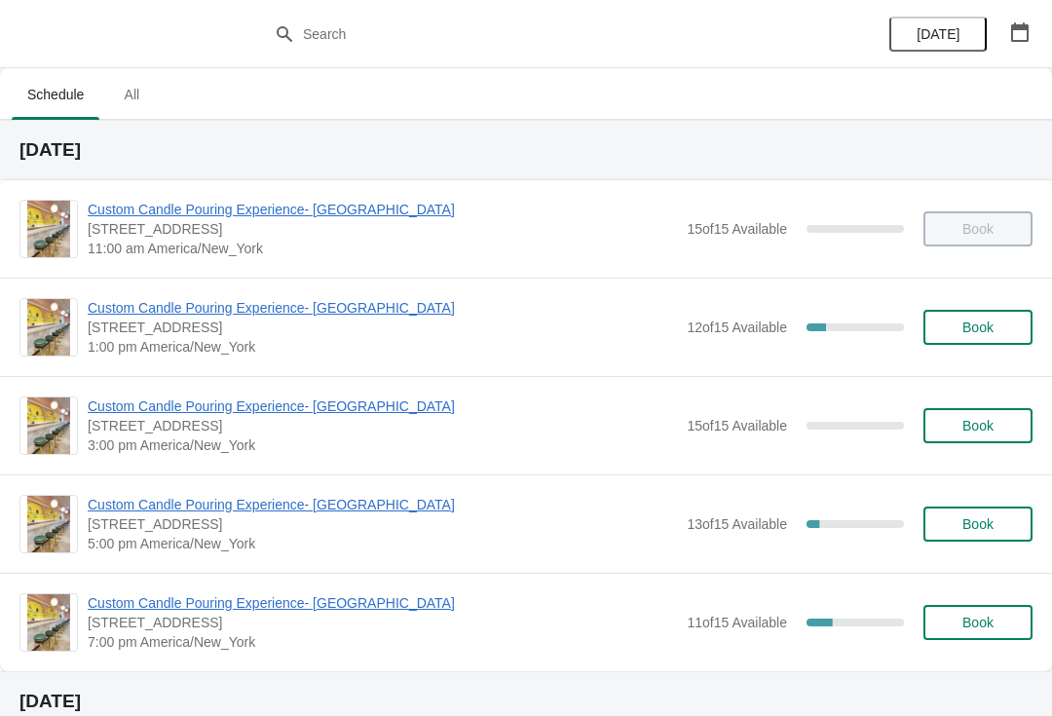  Describe the element at coordinates (382, 347) in the screenshot. I see `span: 1:00 pm America/New_York` at that location.